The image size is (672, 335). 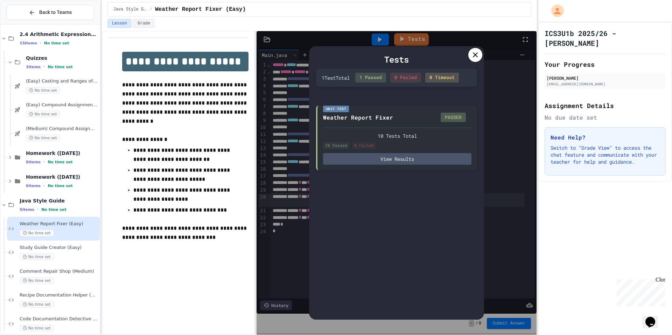 What do you see at coordinates (59, 34) in the screenshot?
I see `span: 2.4 Arithmetic Expressions & Casting` at bounding box center [59, 34].